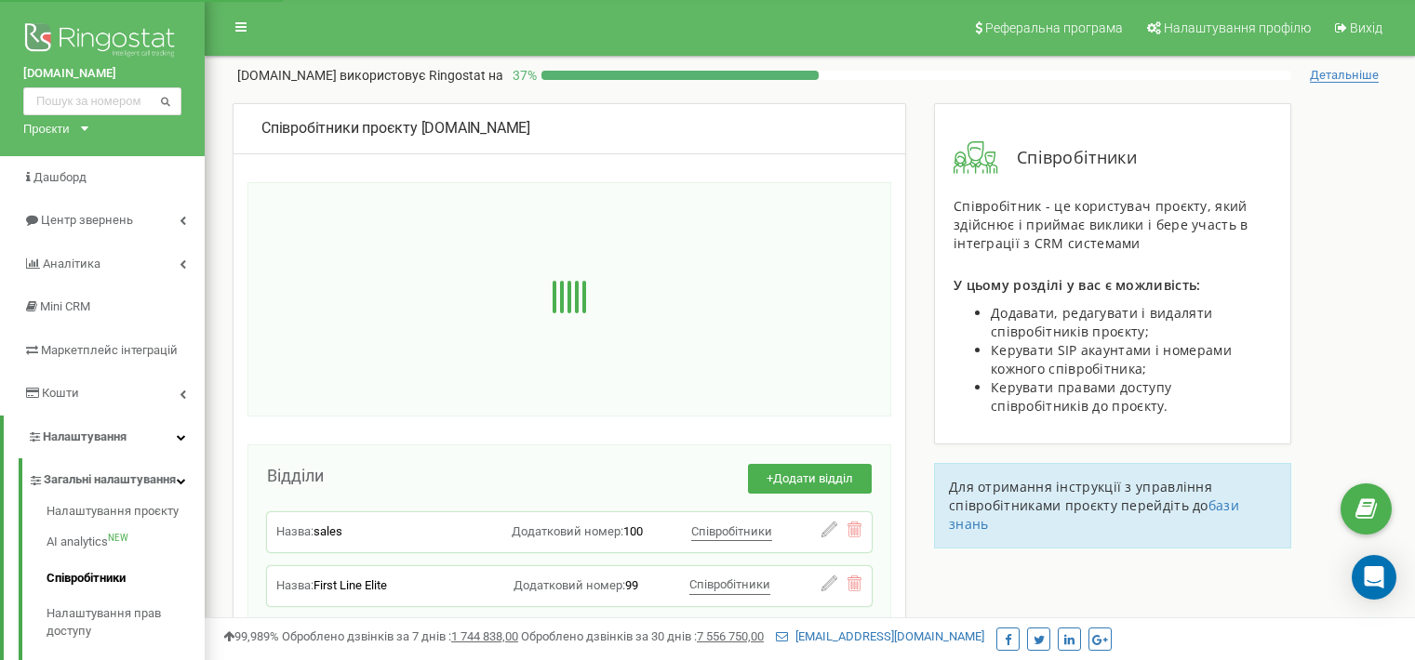 The width and height of the screenshot is (1415, 660). I want to click on span: використовує Ringostat на, so click(421, 75).